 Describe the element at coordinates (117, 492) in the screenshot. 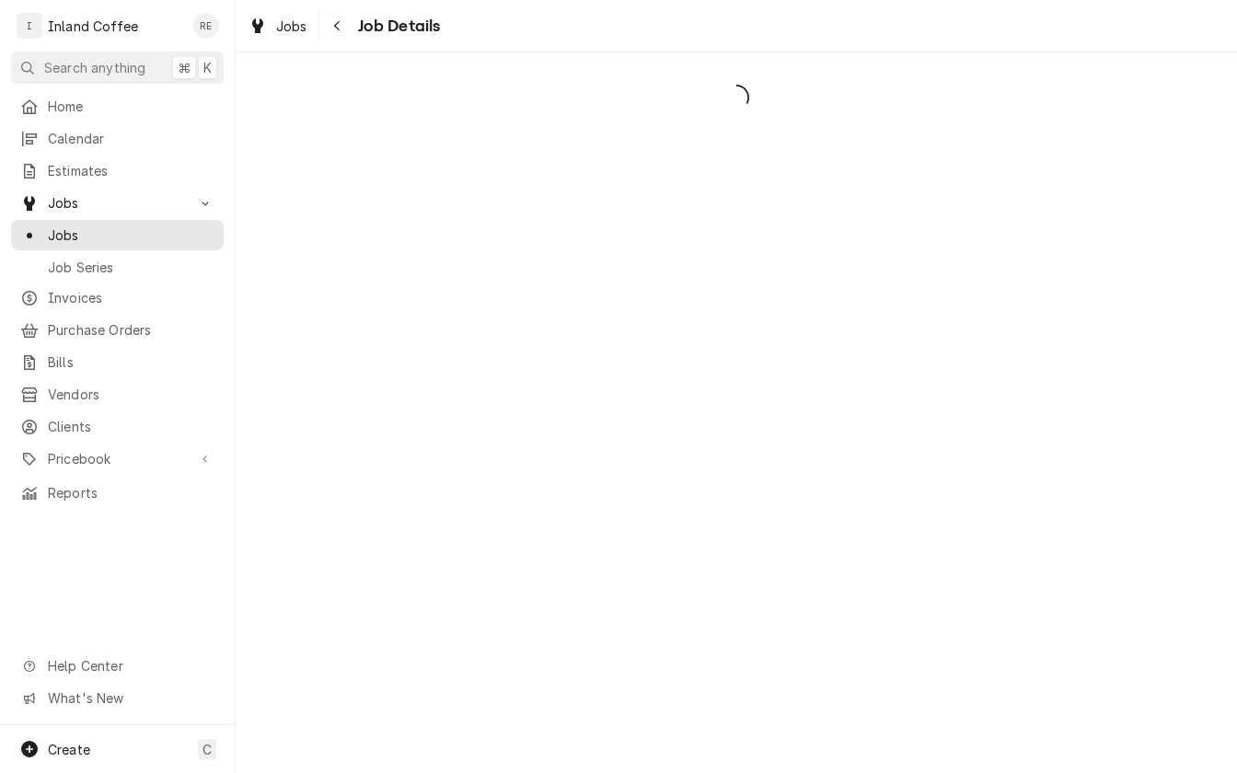

I see `a: Reports` at that location.